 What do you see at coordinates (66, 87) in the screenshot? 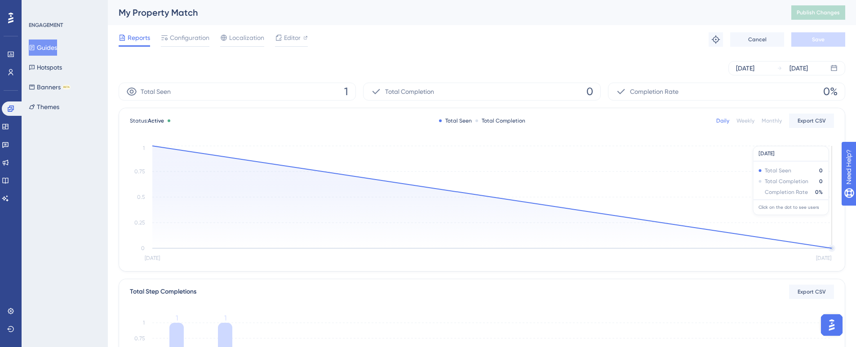
I see `div: BETA` at bounding box center [66, 87].